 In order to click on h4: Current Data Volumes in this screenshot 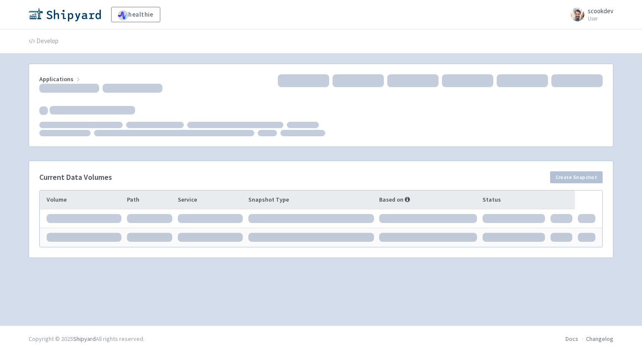, I will do `click(76, 177)`.